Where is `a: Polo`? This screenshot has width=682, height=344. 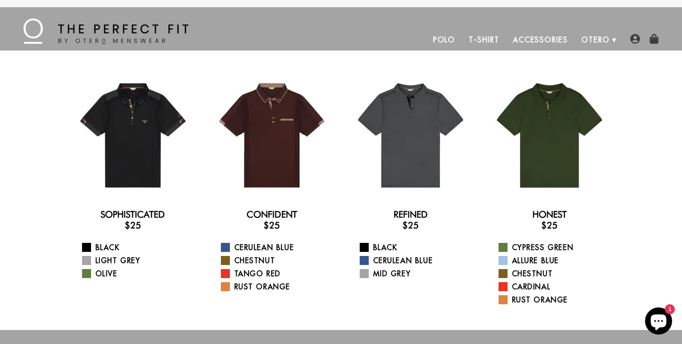 a: Polo is located at coordinates (445, 40).